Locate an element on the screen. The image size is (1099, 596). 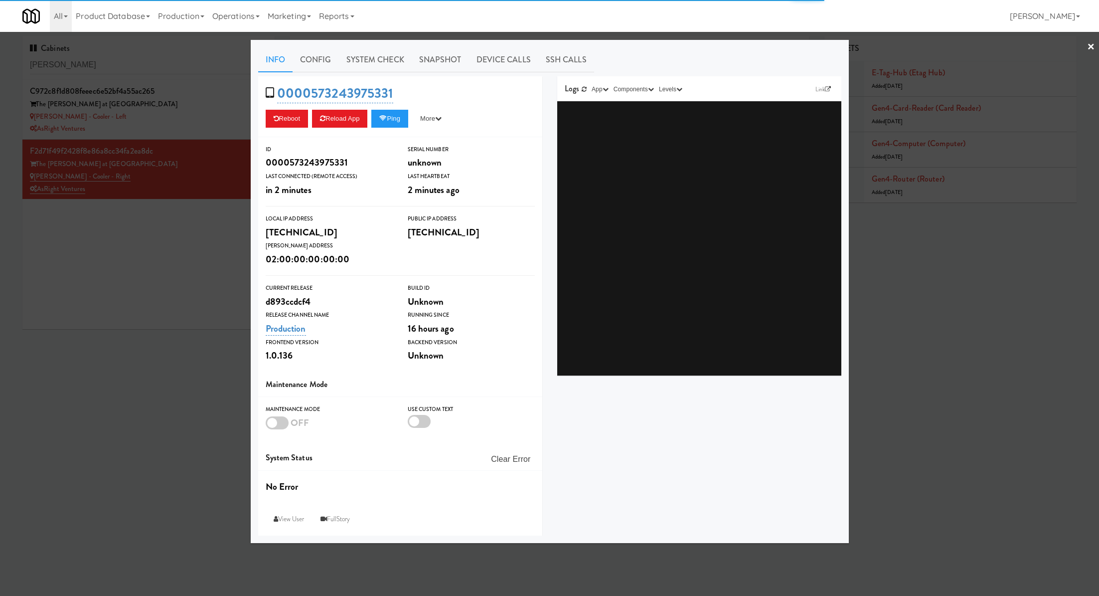
div: Backend Version is located at coordinates (471, 342).